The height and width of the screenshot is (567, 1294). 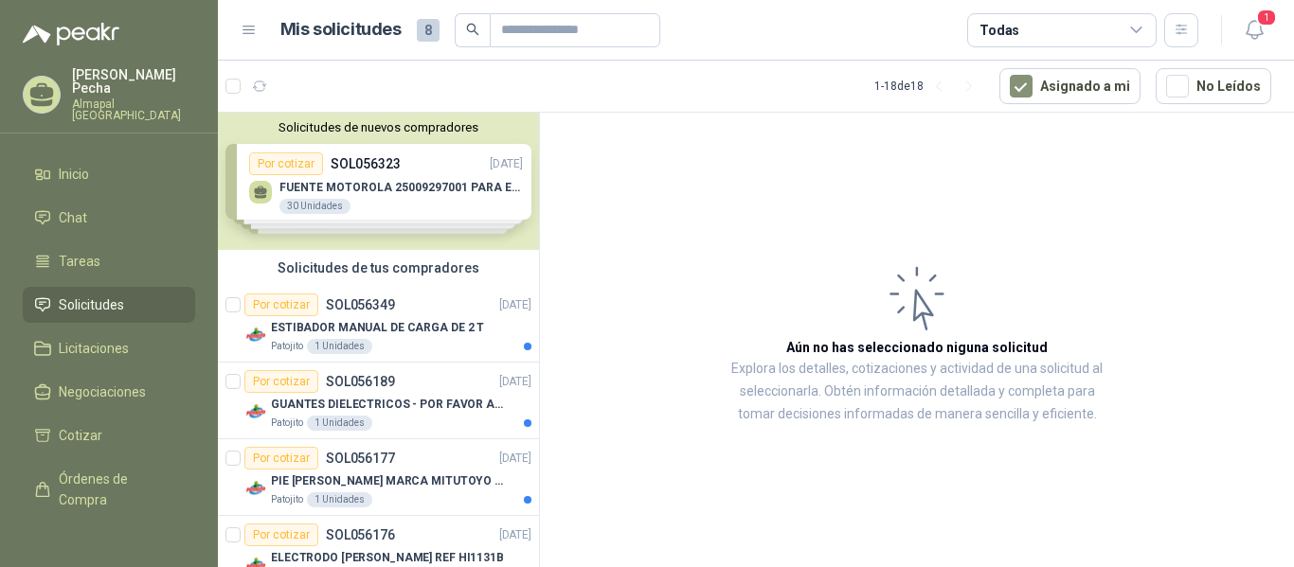 What do you see at coordinates (91, 305) in the screenshot?
I see `span: Solicitudes` at bounding box center [91, 305].